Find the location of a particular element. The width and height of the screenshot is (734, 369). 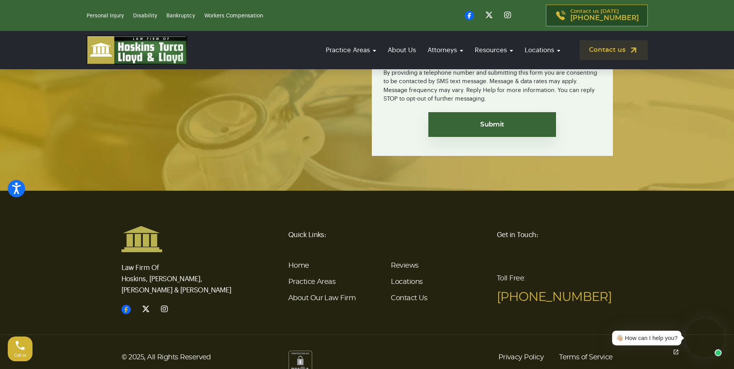

a: Terms of Service is located at coordinates (586, 358).